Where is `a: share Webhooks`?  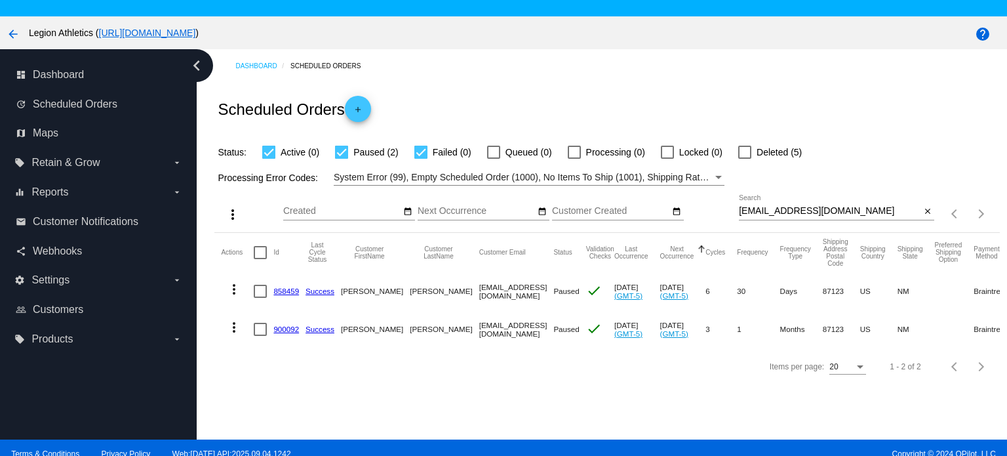
a: share Webhooks is located at coordinates (99, 251).